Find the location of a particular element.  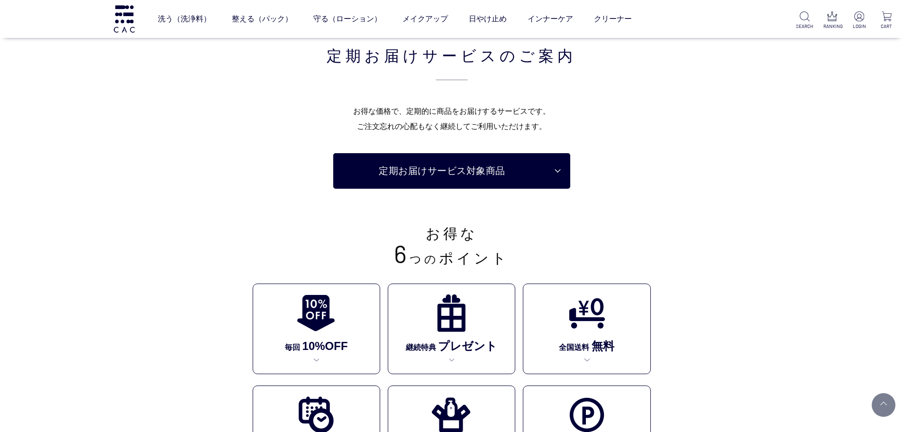

a: LOGIN is located at coordinates (859, 20).